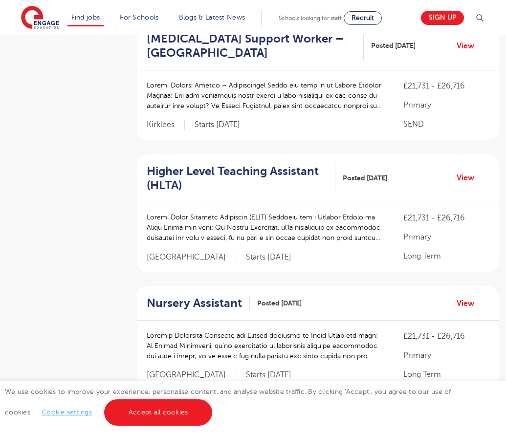 The height and width of the screenshot is (434, 506). Describe the element at coordinates (198, 303) in the screenshot. I see `a: Nursery Assistant` at that location.